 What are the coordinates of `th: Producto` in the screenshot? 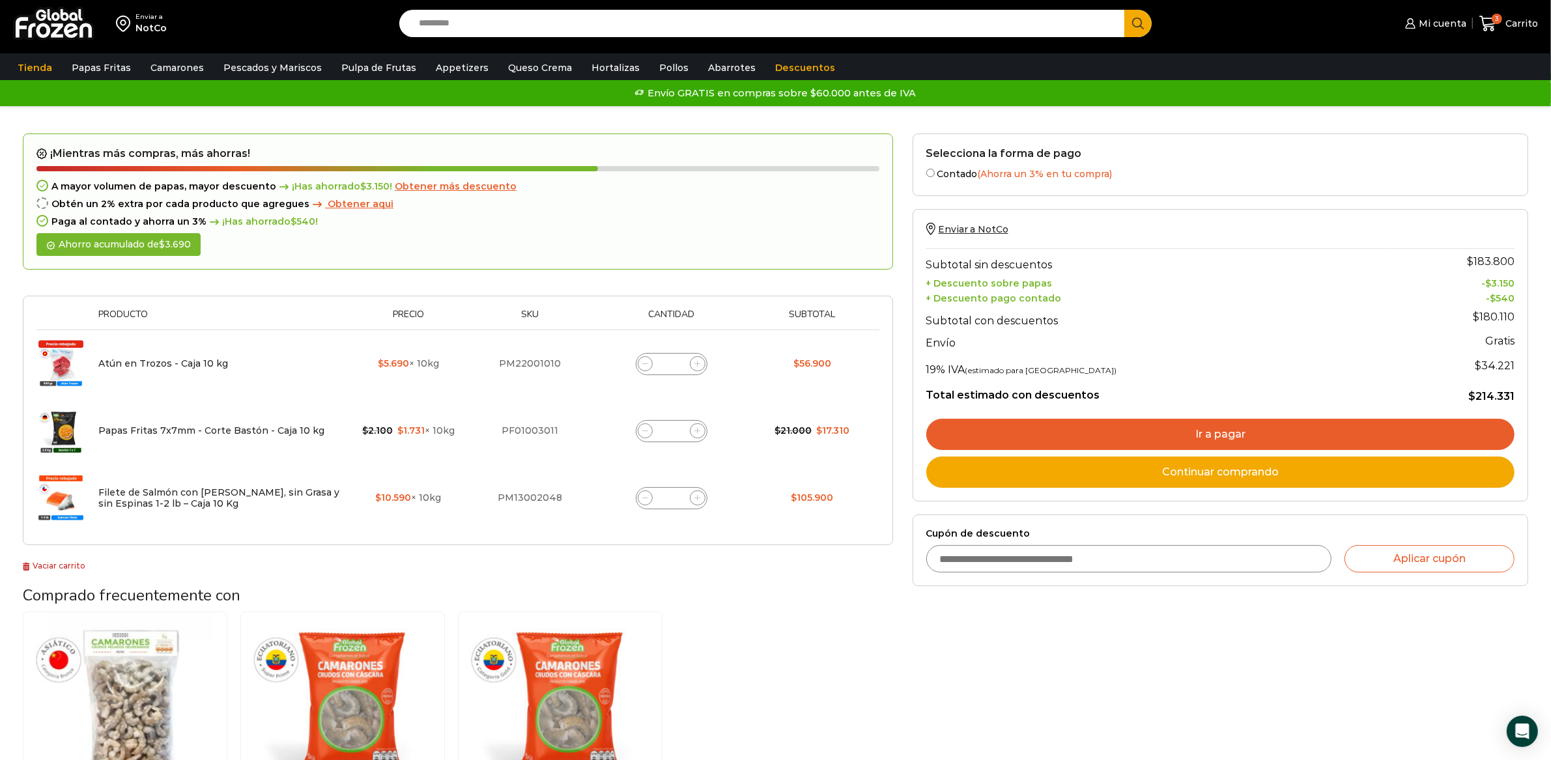 It's located at (220, 319).